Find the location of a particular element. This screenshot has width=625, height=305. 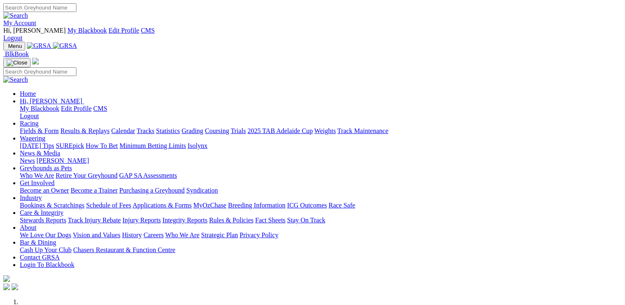

a: Rules & Policies is located at coordinates (231, 220).